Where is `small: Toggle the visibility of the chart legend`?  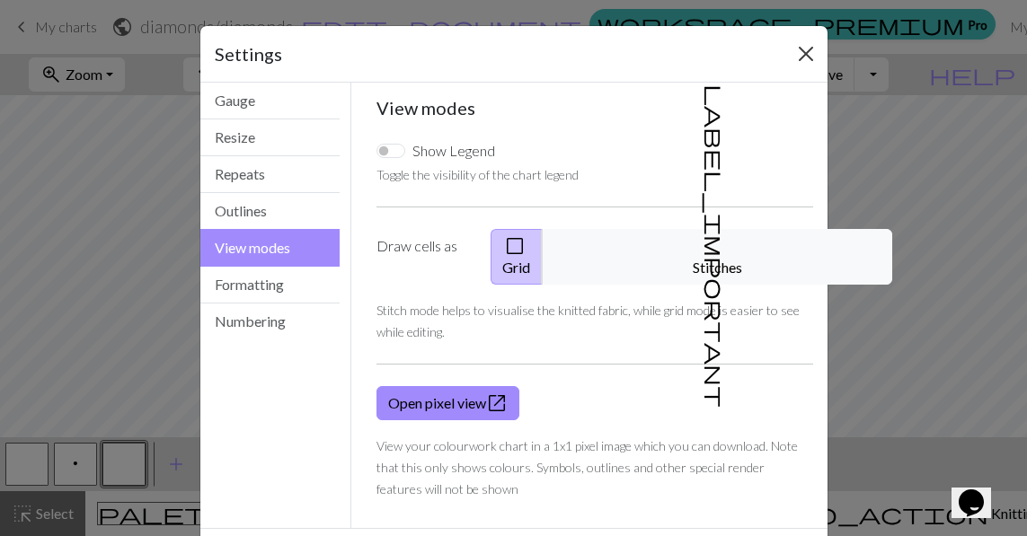 small: Toggle the visibility of the chart legend is located at coordinates (477, 174).